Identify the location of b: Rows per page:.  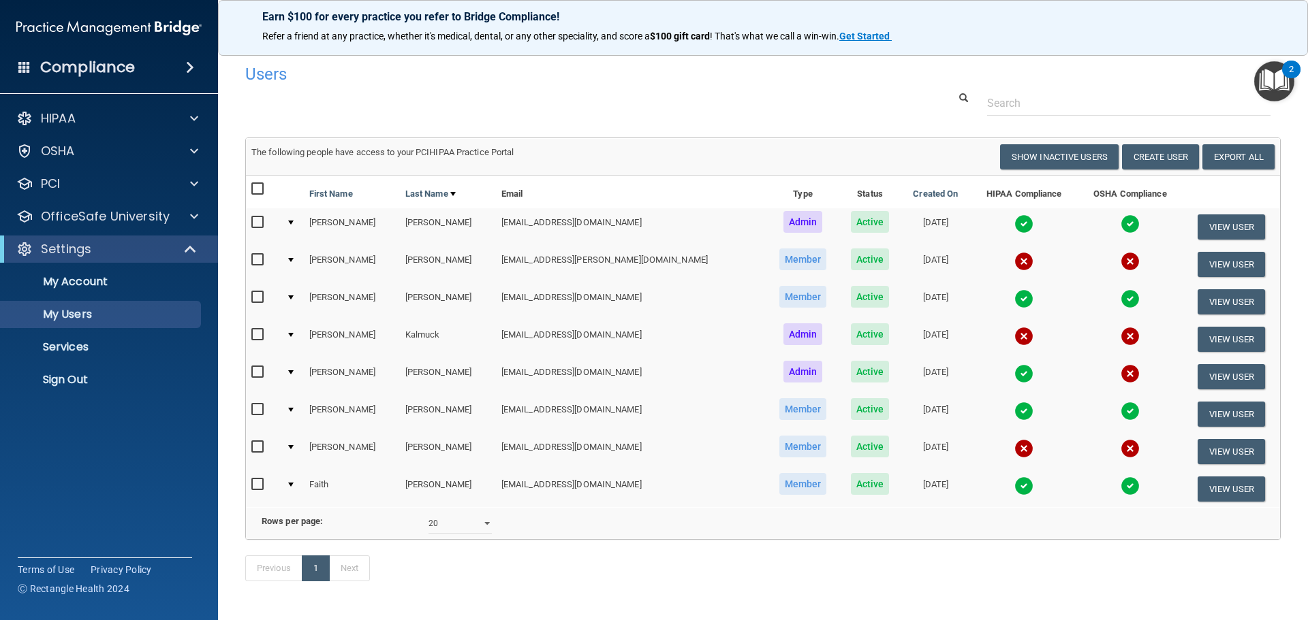
(292, 521).